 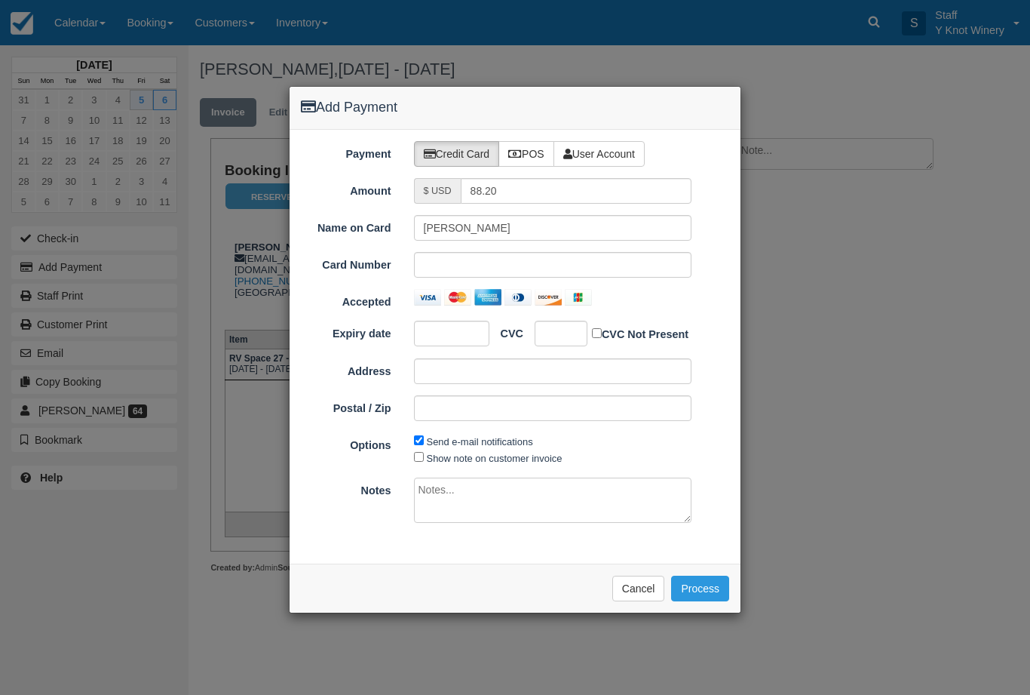 What do you see at coordinates (639, 588) in the screenshot?
I see `button: Cancel` at bounding box center [639, 588].